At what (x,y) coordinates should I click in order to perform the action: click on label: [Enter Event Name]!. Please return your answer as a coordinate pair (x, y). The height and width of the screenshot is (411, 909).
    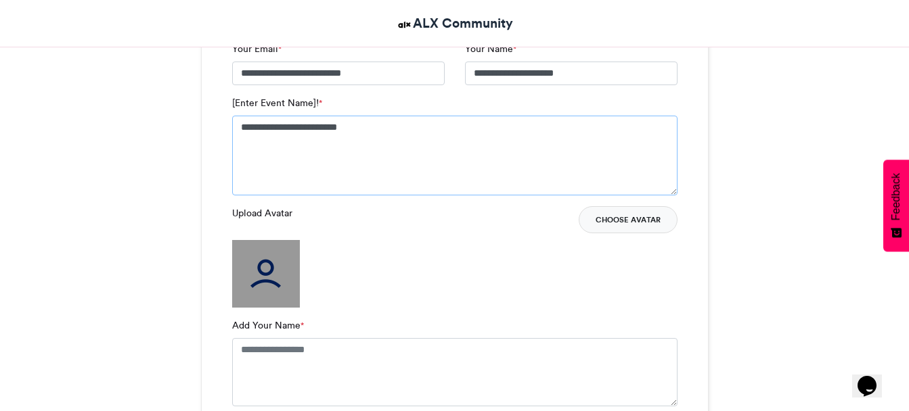
    Looking at the image, I should click on (277, 103).